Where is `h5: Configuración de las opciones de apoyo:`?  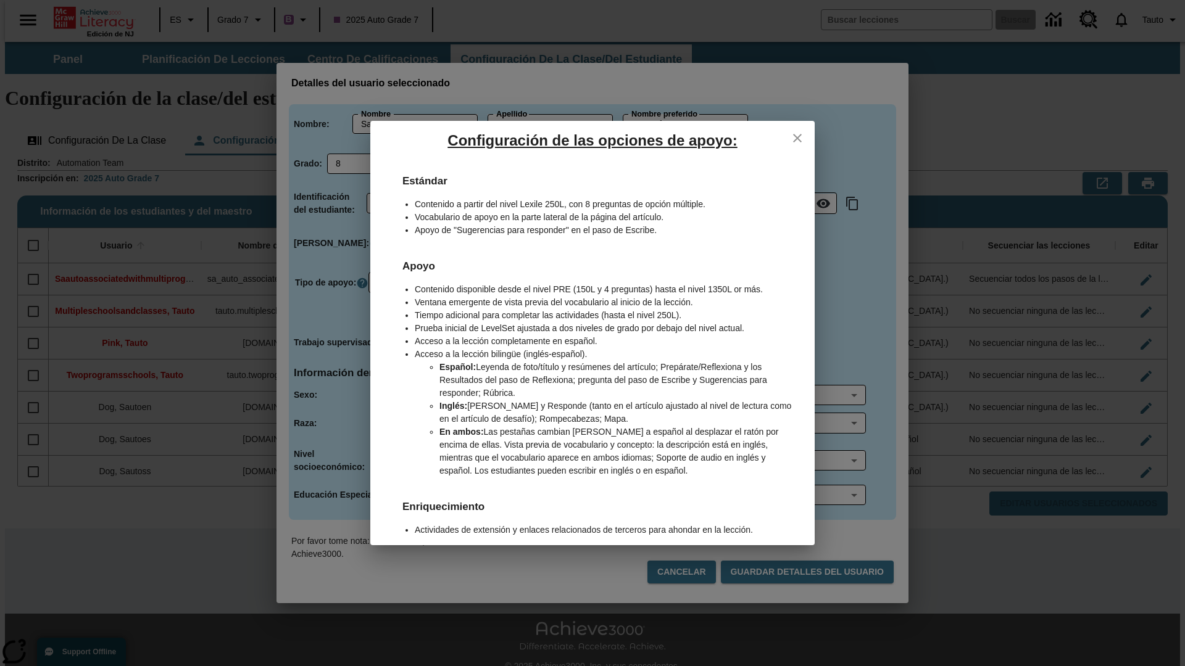
h5: Configuración de las opciones de apoyo: is located at coordinates (592, 141).